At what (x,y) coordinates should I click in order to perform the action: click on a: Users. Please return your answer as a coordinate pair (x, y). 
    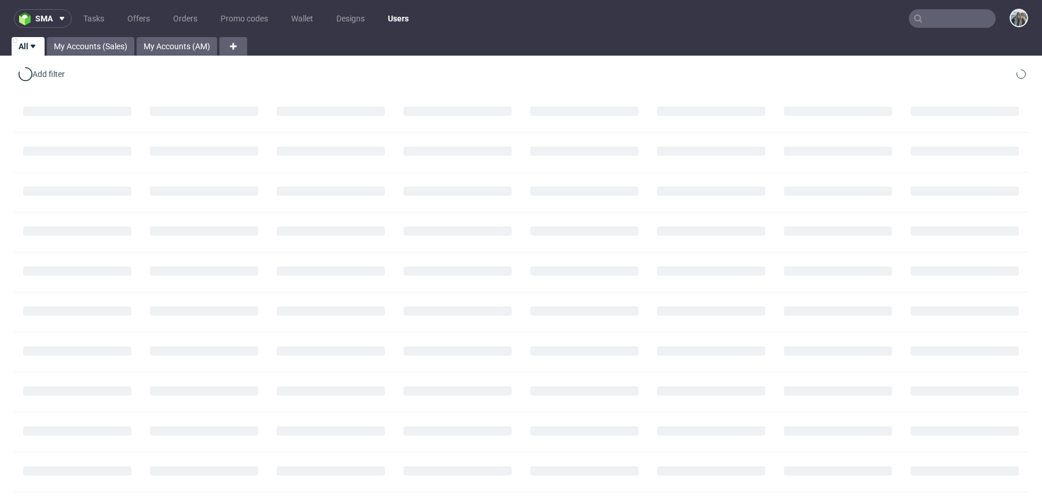
    Looking at the image, I should click on (398, 19).